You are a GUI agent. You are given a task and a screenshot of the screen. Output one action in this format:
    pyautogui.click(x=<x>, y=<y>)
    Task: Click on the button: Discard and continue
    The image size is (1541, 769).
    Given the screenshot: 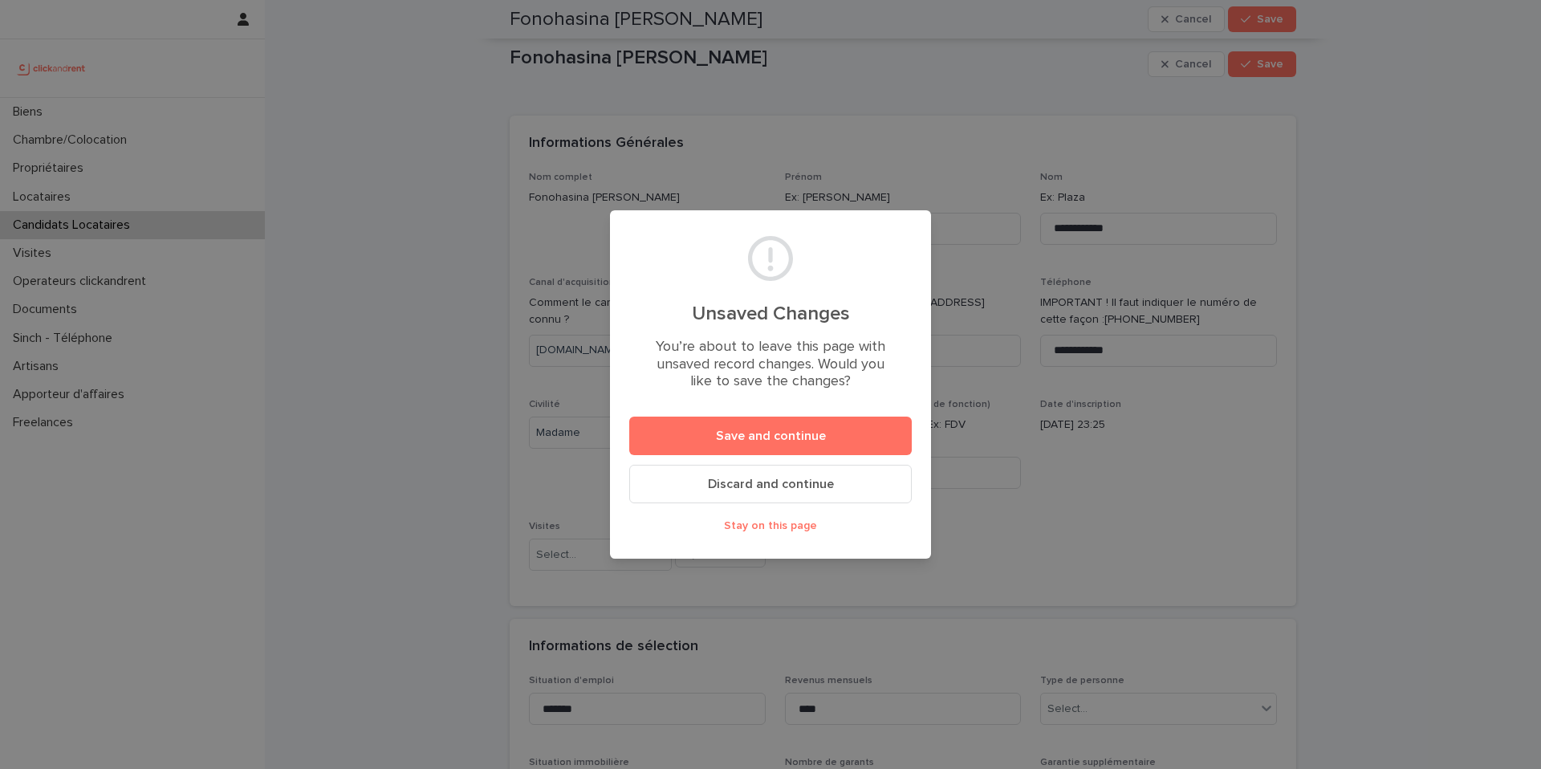 What is the action you would take?
    pyautogui.click(x=771, y=484)
    